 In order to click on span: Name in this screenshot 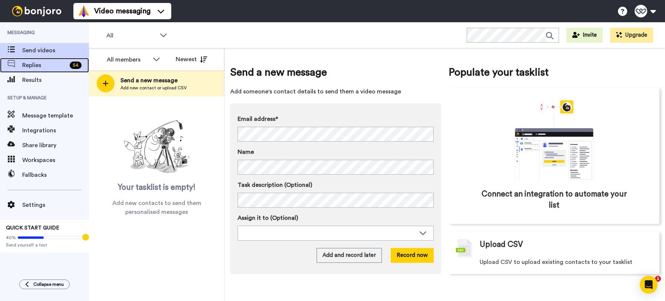, I will do `click(246, 152)`.